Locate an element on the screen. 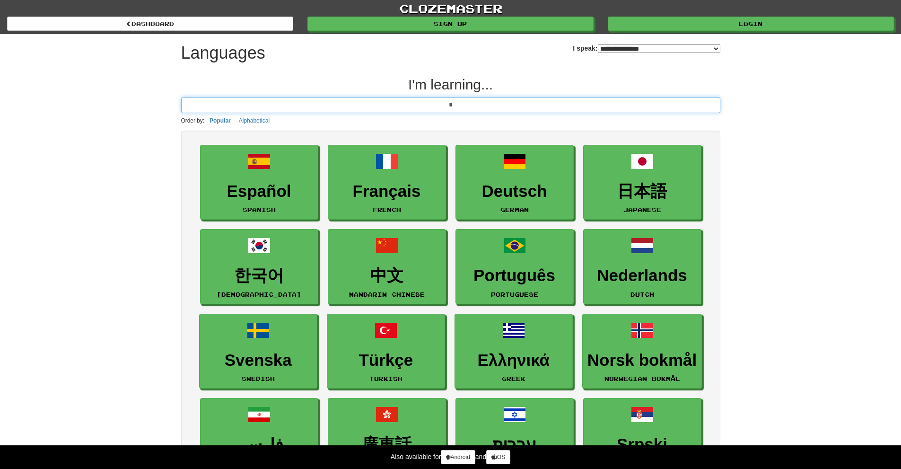  a: Login is located at coordinates (751, 24).